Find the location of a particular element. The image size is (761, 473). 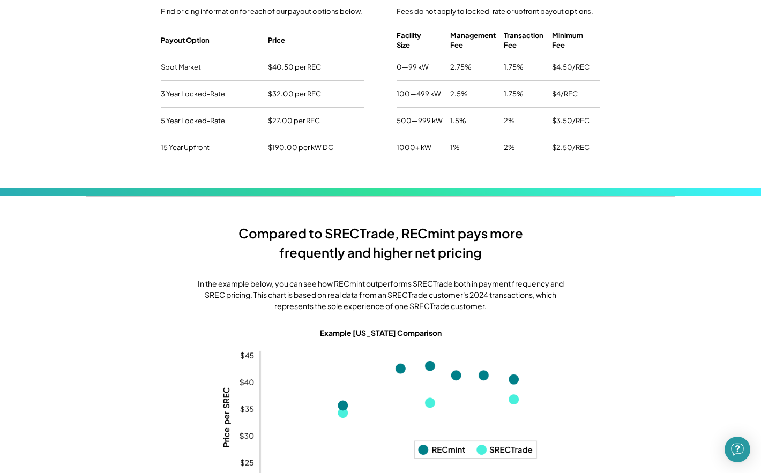

div: 0—99 kW is located at coordinates (413, 67).